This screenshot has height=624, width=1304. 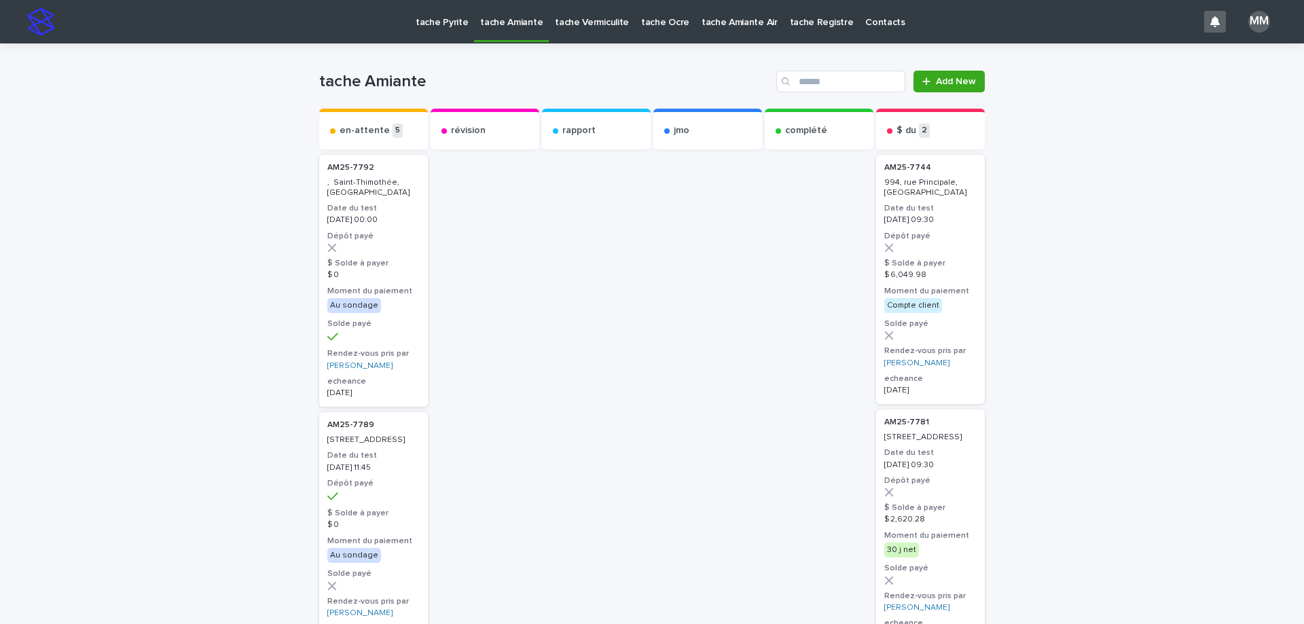 What do you see at coordinates (806, 130) in the screenshot?
I see `p: complété` at bounding box center [806, 130].